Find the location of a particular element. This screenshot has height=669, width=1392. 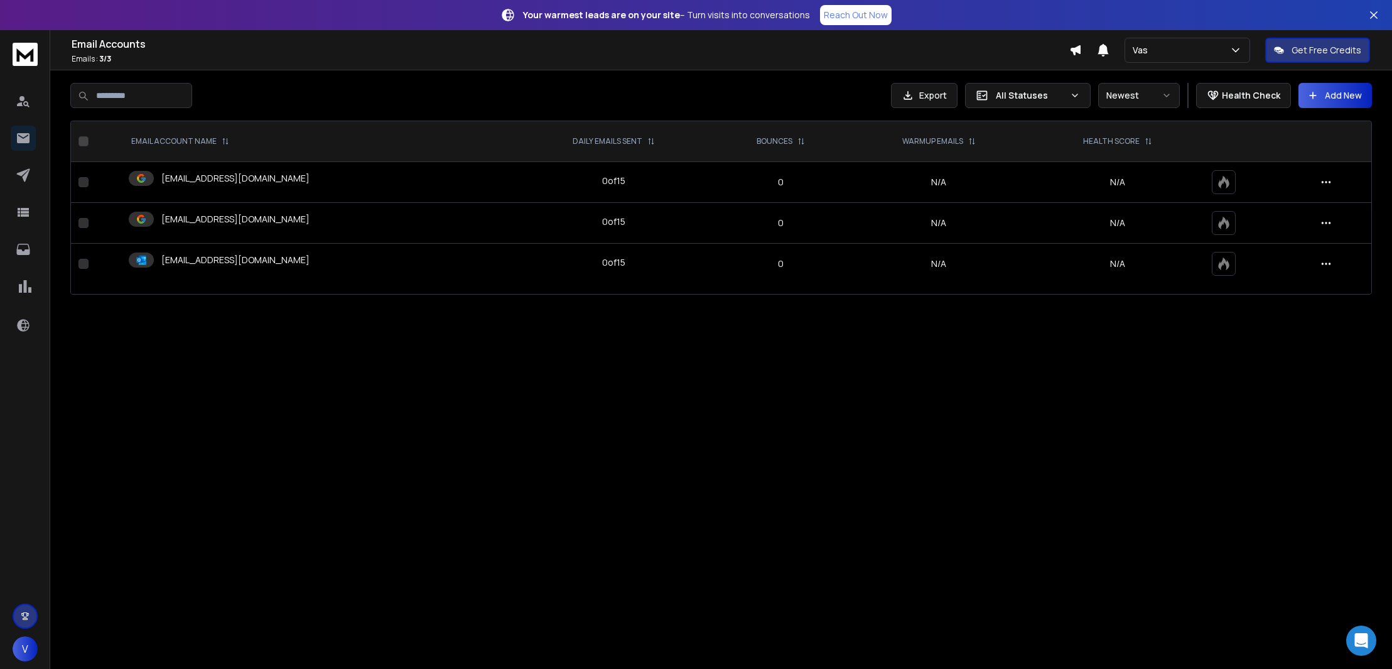

a: Reach Out Now is located at coordinates (856, 15).